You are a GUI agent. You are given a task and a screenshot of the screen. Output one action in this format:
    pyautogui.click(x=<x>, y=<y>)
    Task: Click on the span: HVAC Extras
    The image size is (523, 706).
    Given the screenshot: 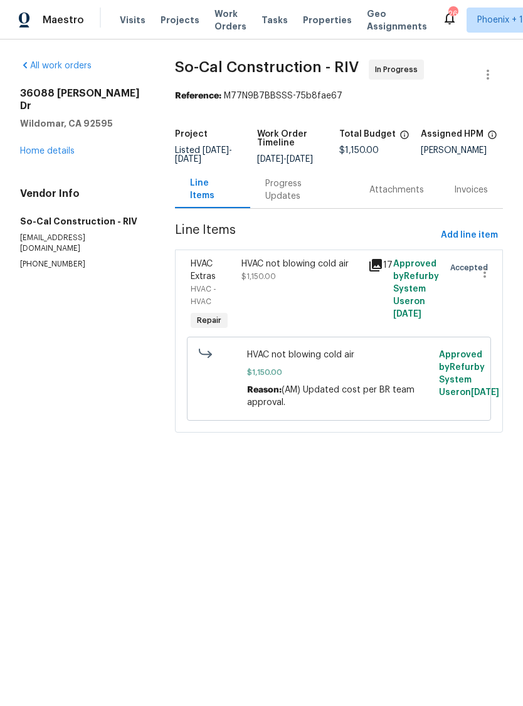 What is the action you would take?
    pyautogui.click(x=203, y=270)
    